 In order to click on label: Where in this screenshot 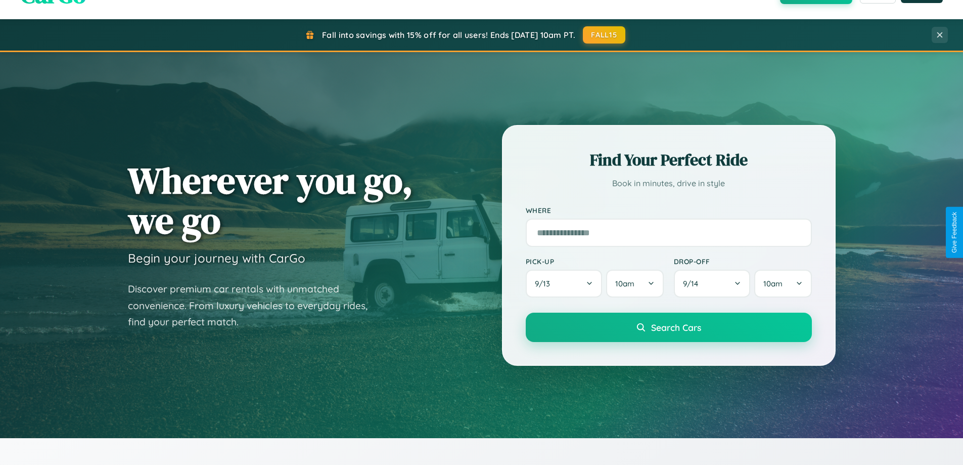, I will do `click(669, 210)`.